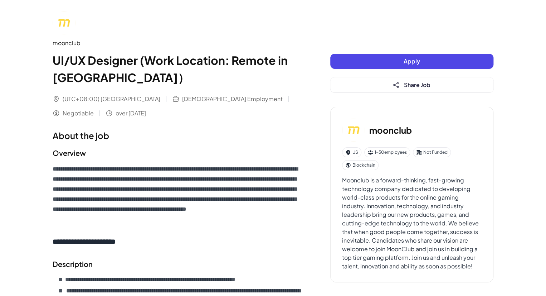 Image resolution: width=546 pixels, height=296 pixels. Describe the element at coordinates (390, 130) in the screenshot. I see `h3: moonclub` at that location.